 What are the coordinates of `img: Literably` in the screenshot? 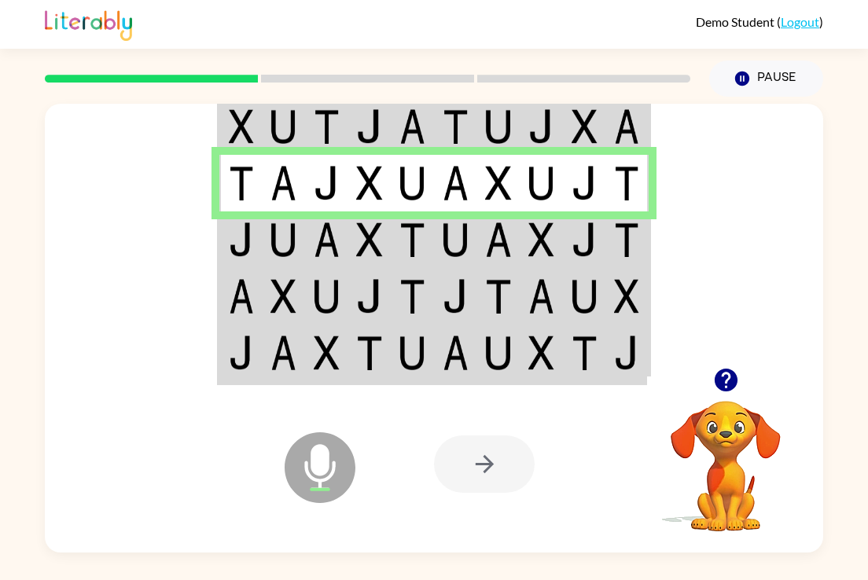 It's located at (88, 24).